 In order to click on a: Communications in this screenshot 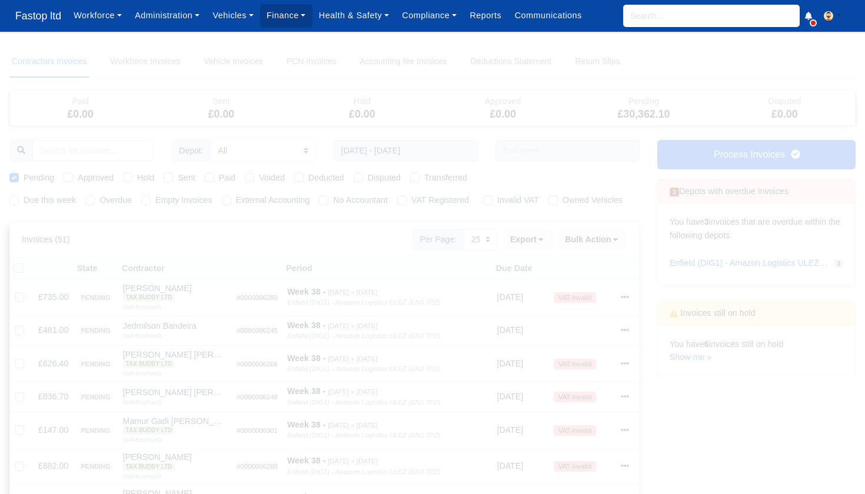, I will do `click(548, 15)`.